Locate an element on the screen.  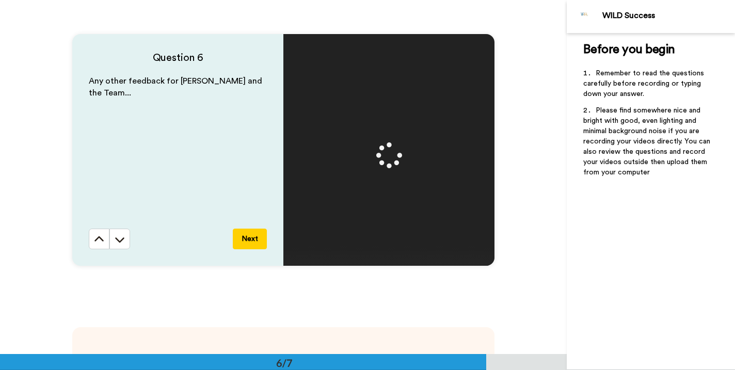
img: Profile Image is located at coordinates (585, 17).